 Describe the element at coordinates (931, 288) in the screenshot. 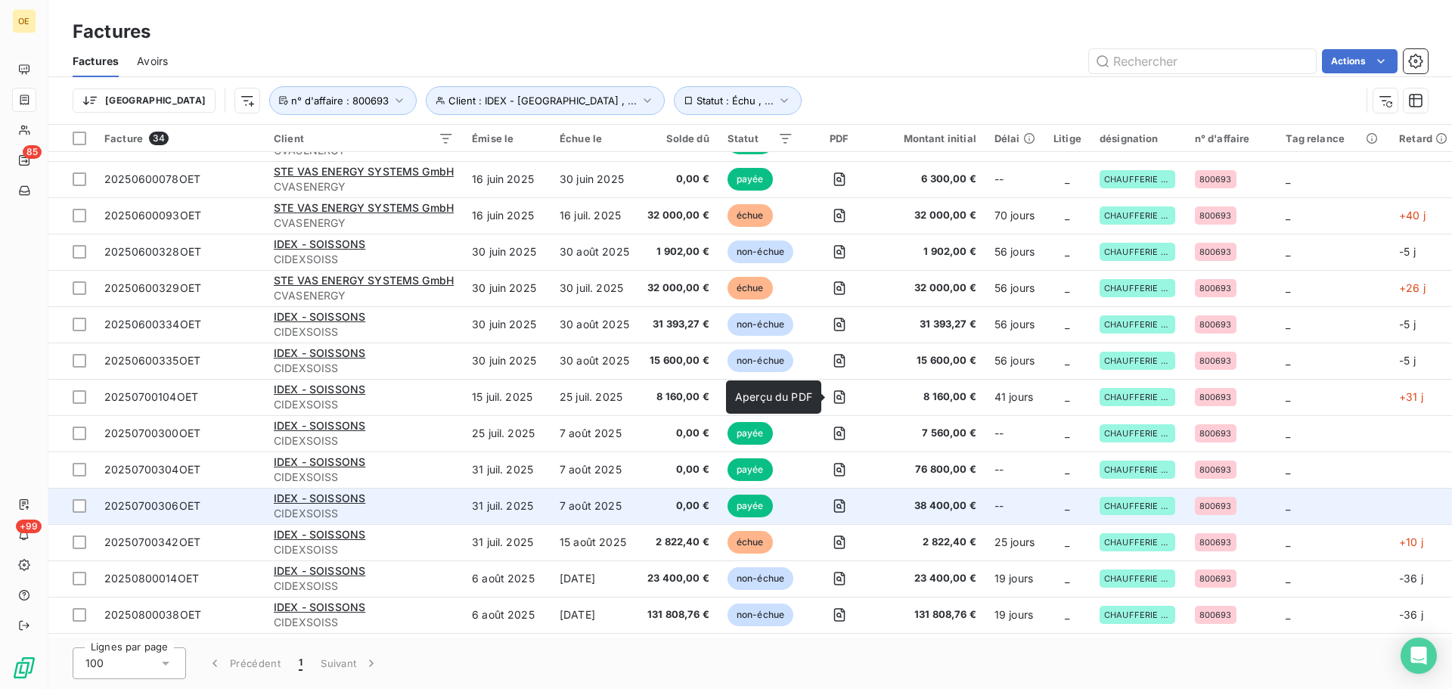

I see `span: 32 000,00 €` at that location.